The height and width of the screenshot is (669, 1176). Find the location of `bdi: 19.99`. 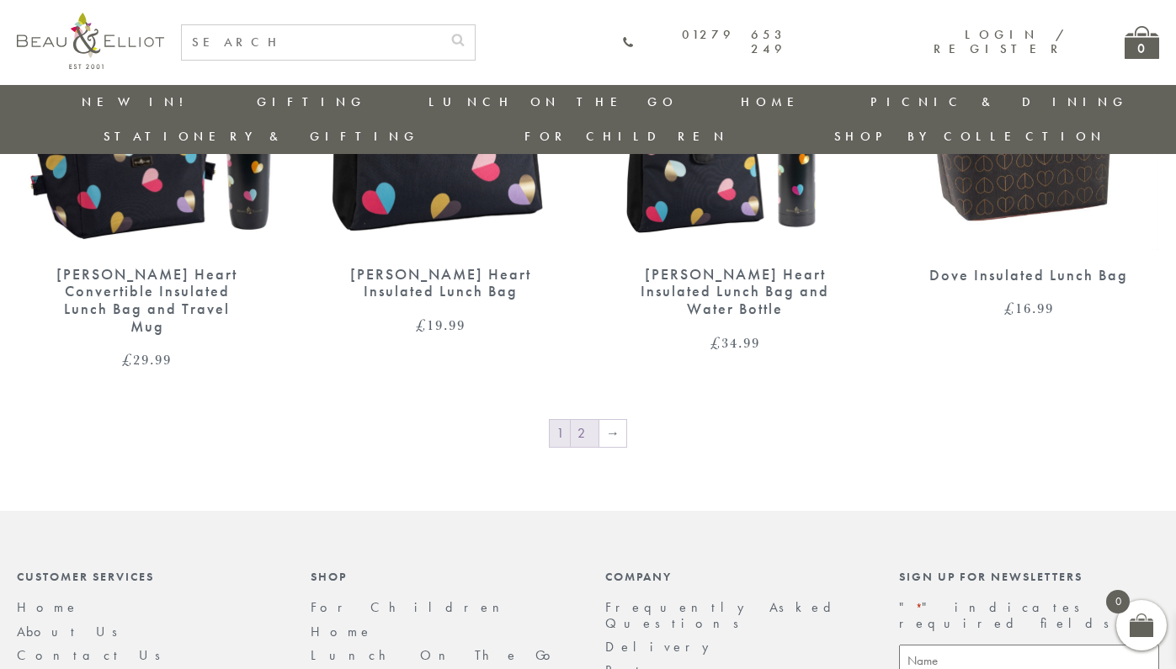

bdi: 19.99 is located at coordinates (440, 325).